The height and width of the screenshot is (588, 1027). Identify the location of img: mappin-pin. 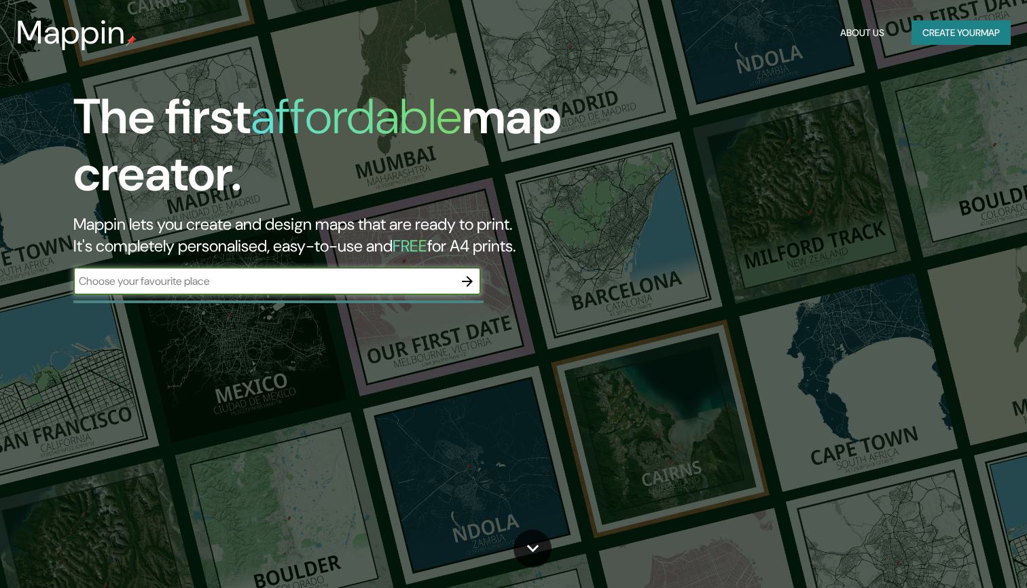
(131, 41).